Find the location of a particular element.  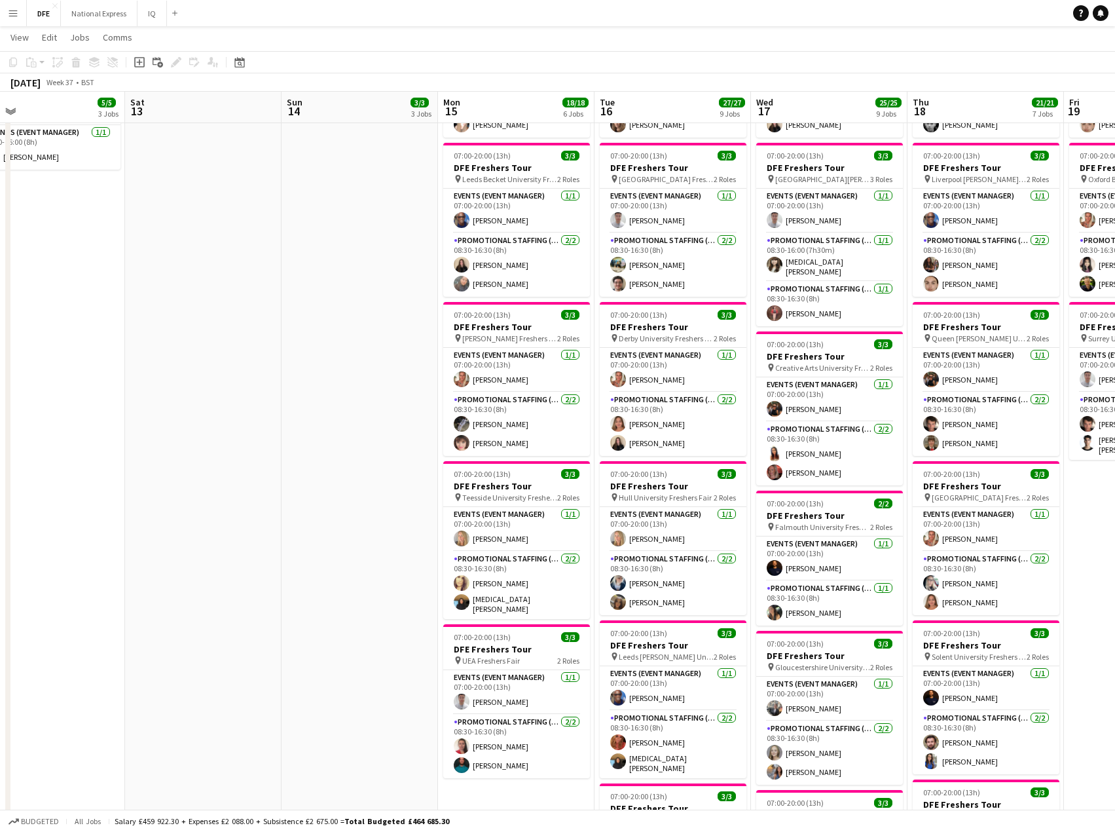

span: 19 is located at coordinates (1073, 111).